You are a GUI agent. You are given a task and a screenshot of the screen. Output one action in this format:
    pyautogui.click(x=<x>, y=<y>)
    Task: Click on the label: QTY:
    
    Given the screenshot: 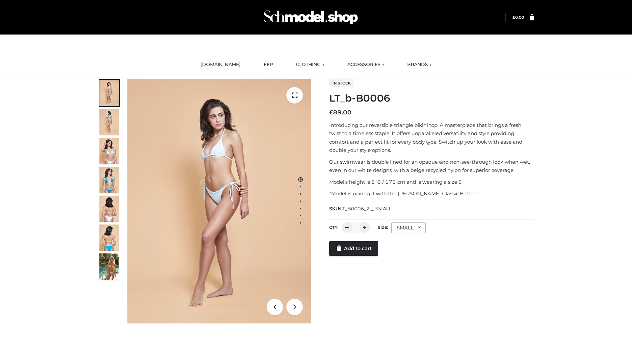 What is the action you would take?
    pyautogui.click(x=334, y=227)
    